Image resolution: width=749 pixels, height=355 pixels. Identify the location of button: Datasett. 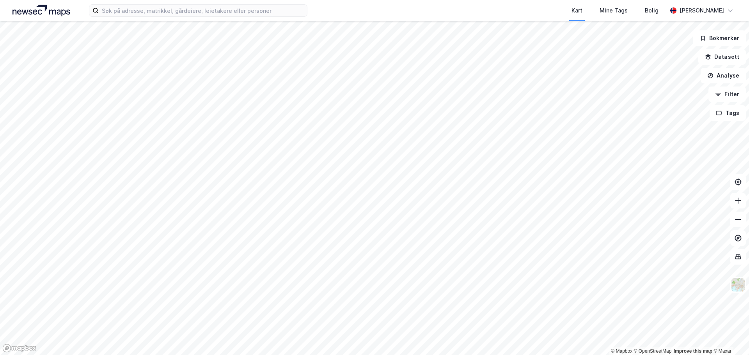
(722, 57).